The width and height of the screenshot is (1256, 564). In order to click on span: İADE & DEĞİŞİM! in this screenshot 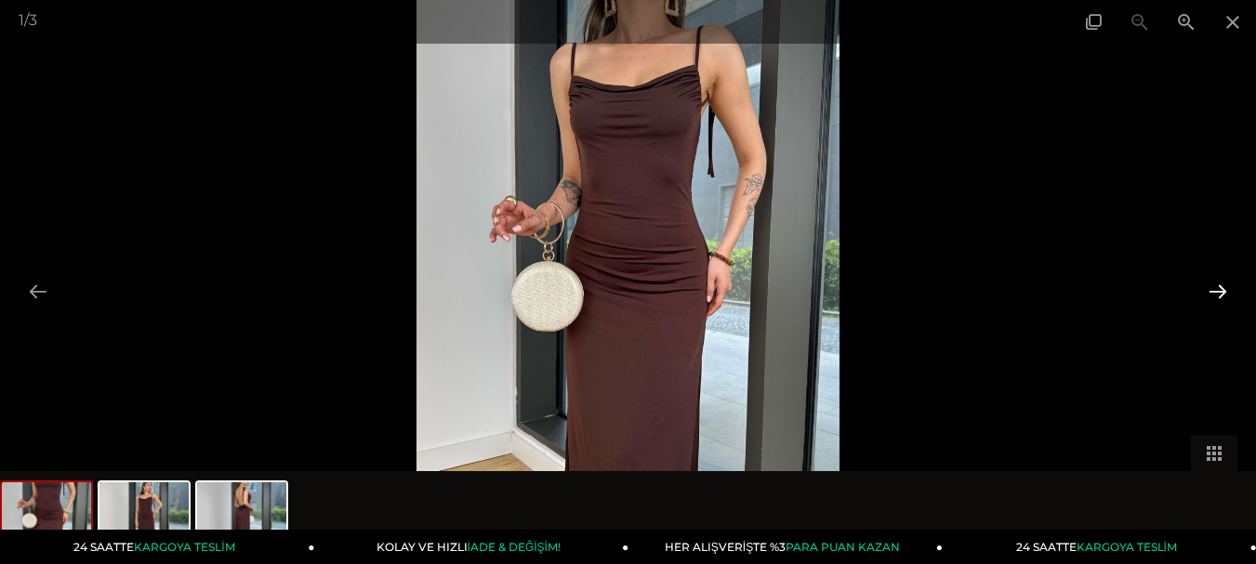, I will do `click(514, 547)`.